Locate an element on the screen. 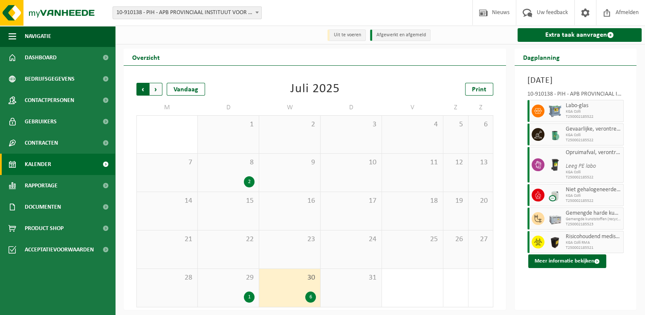  td: V is located at coordinates (413, 107).